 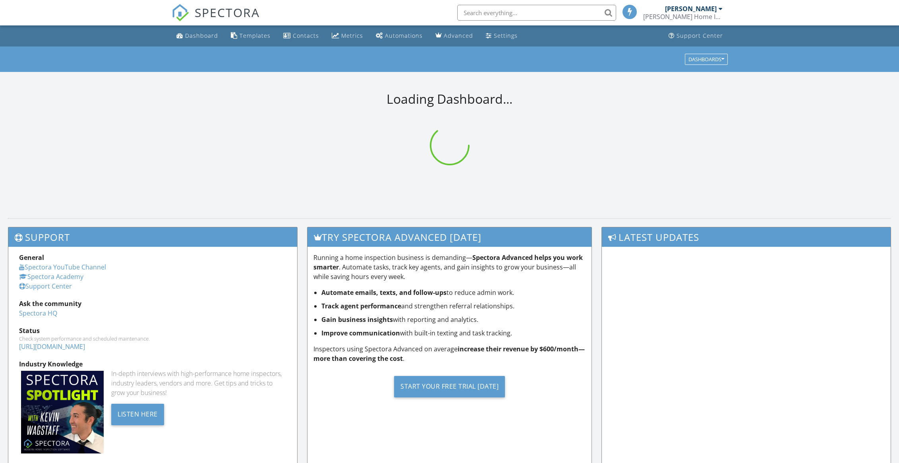 What do you see at coordinates (137, 414) in the screenshot?
I see `div: Listen Here` at bounding box center [137, 414].